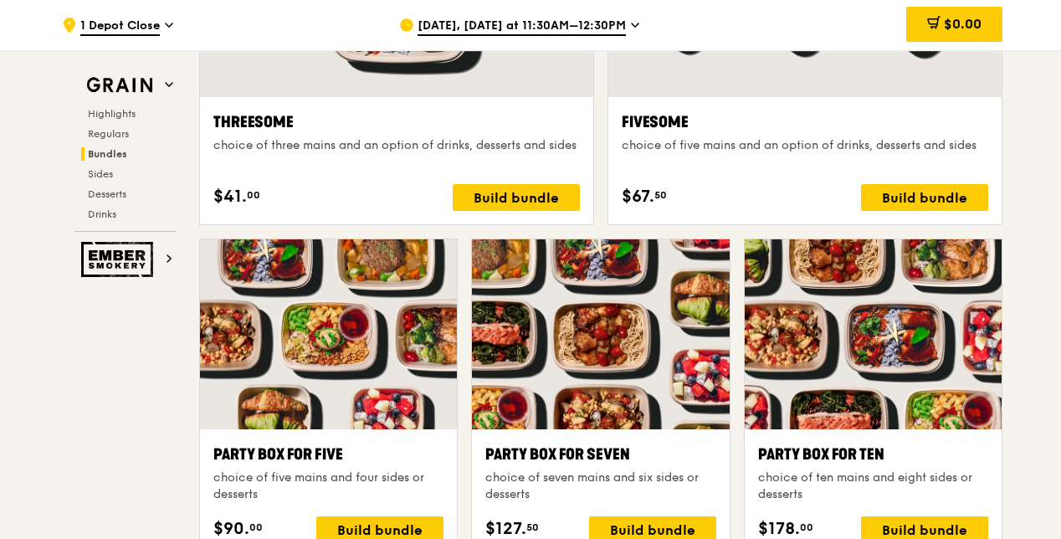 Image resolution: width=1061 pixels, height=539 pixels. What do you see at coordinates (873, 454) in the screenshot?
I see `div: Party Box for Ten` at bounding box center [873, 454].